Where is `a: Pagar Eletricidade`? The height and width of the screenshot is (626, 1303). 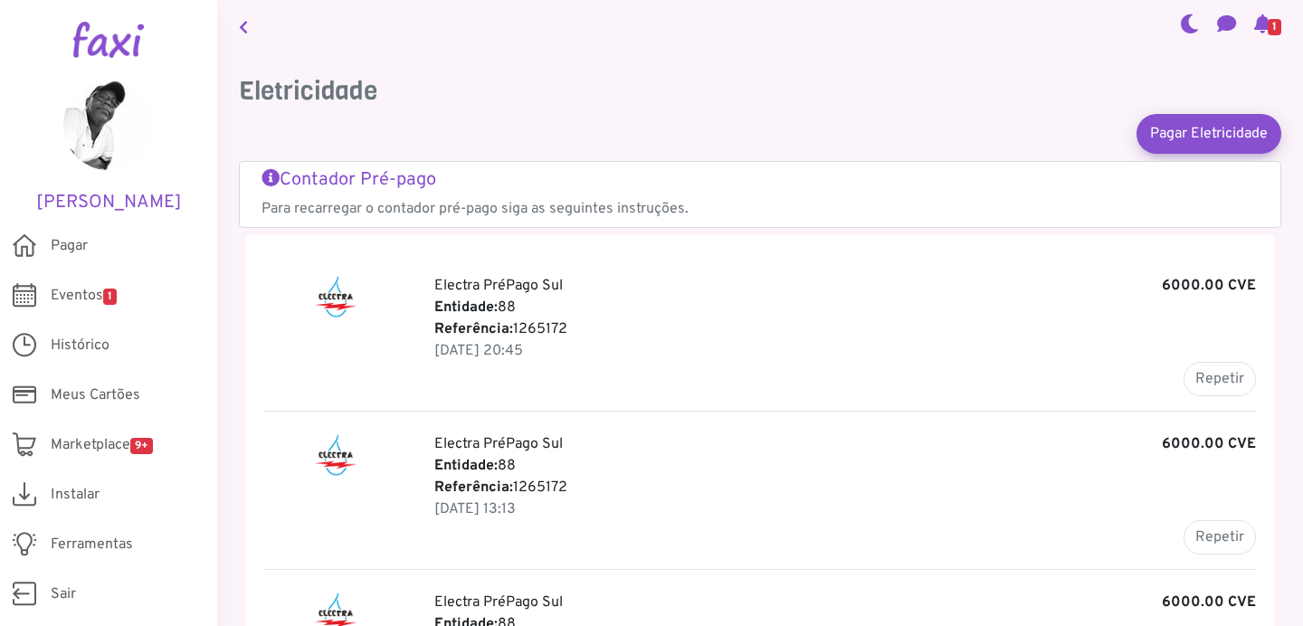 a: Pagar Eletricidade is located at coordinates (1209, 134).